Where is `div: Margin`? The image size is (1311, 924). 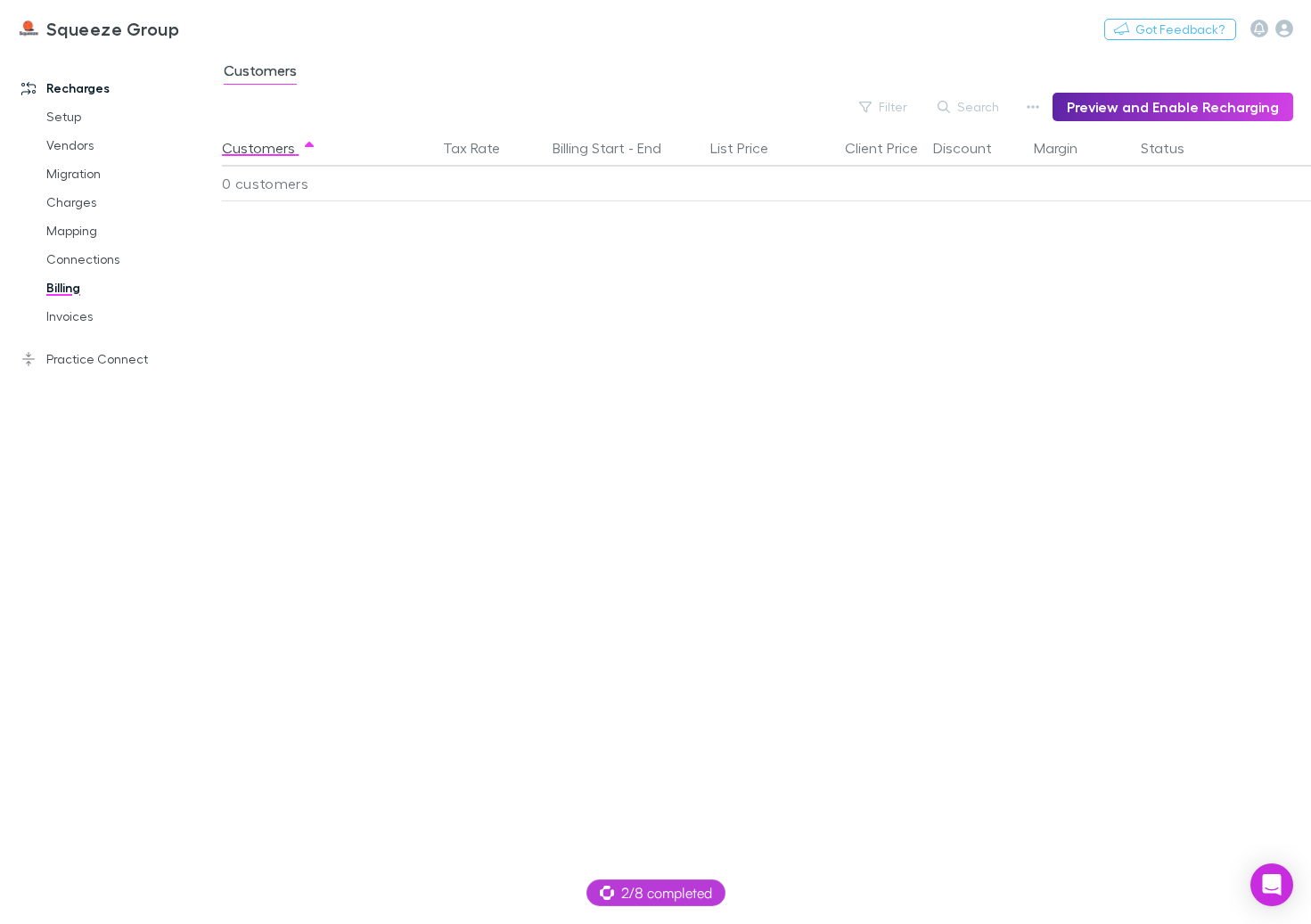
div: Margin is located at coordinates (1066, 148).